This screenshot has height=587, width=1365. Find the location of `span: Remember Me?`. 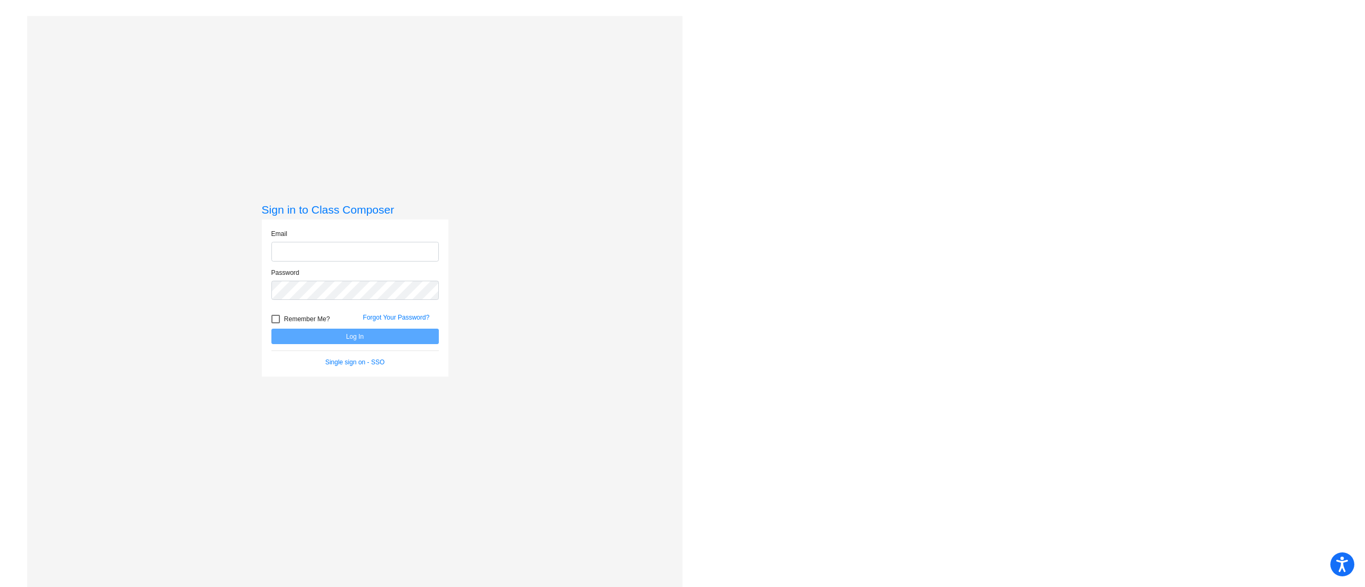

span: Remember Me? is located at coordinates (307, 319).